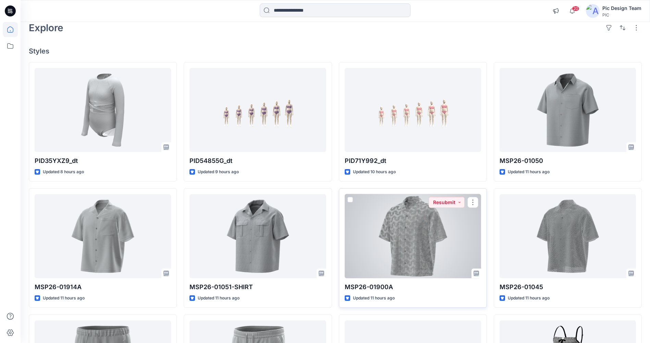  Describe the element at coordinates (374, 172) in the screenshot. I see `p: Updated 10 hours ago` at that location.